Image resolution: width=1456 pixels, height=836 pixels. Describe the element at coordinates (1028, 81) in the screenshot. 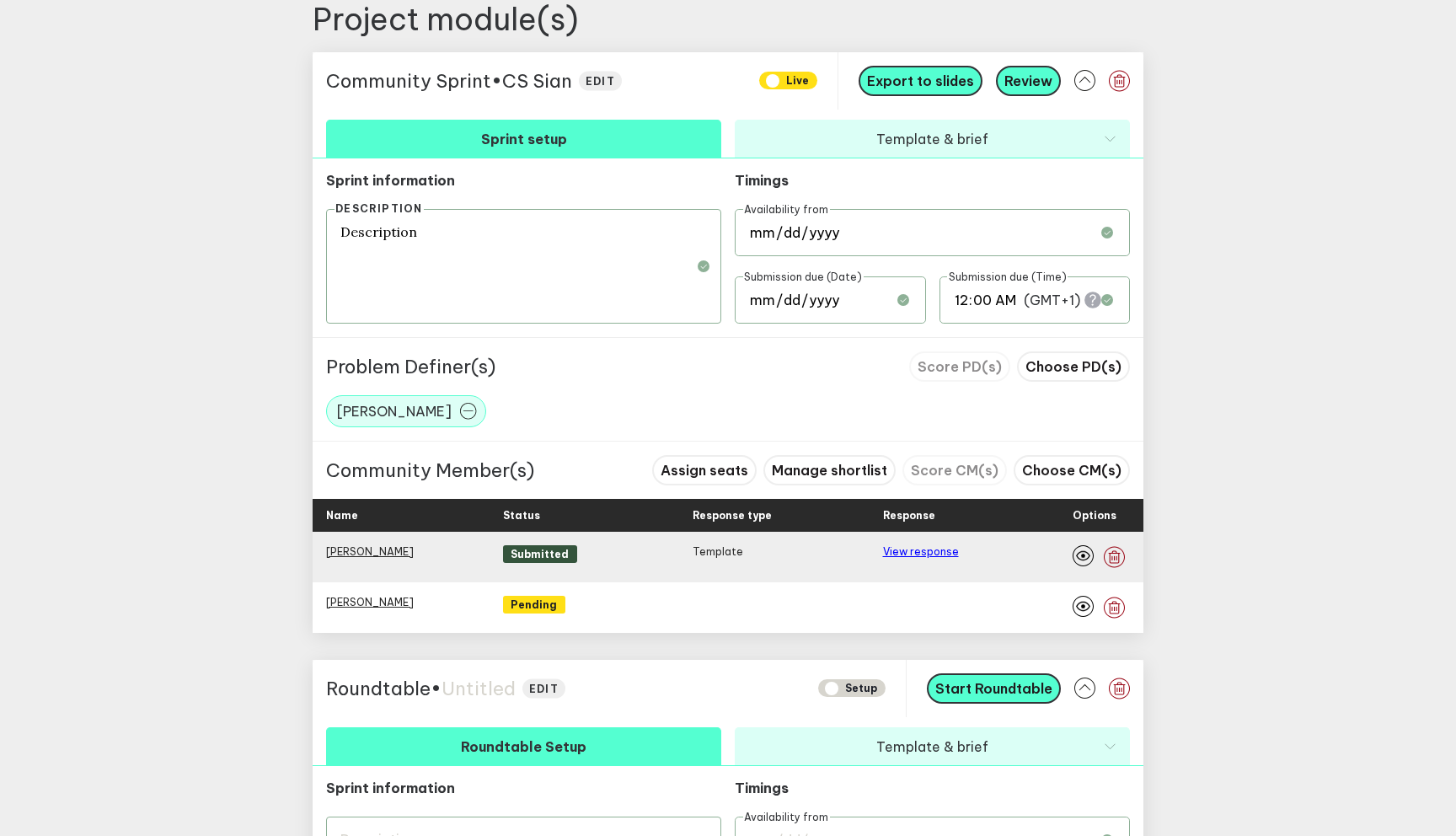

I see `span: Review` at that location.